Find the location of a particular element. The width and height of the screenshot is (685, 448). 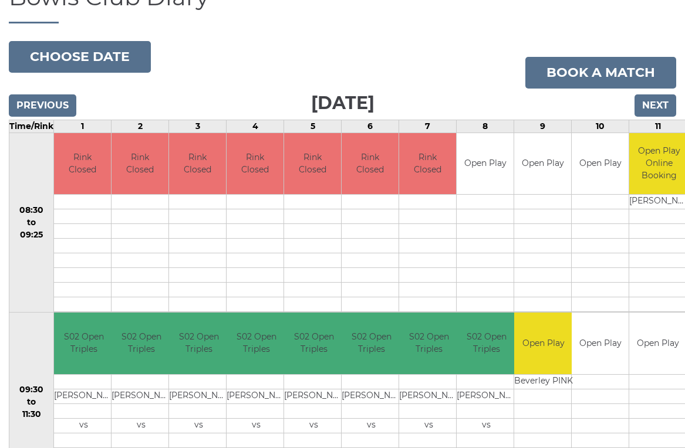

input: Next is located at coordinates (655, 106).